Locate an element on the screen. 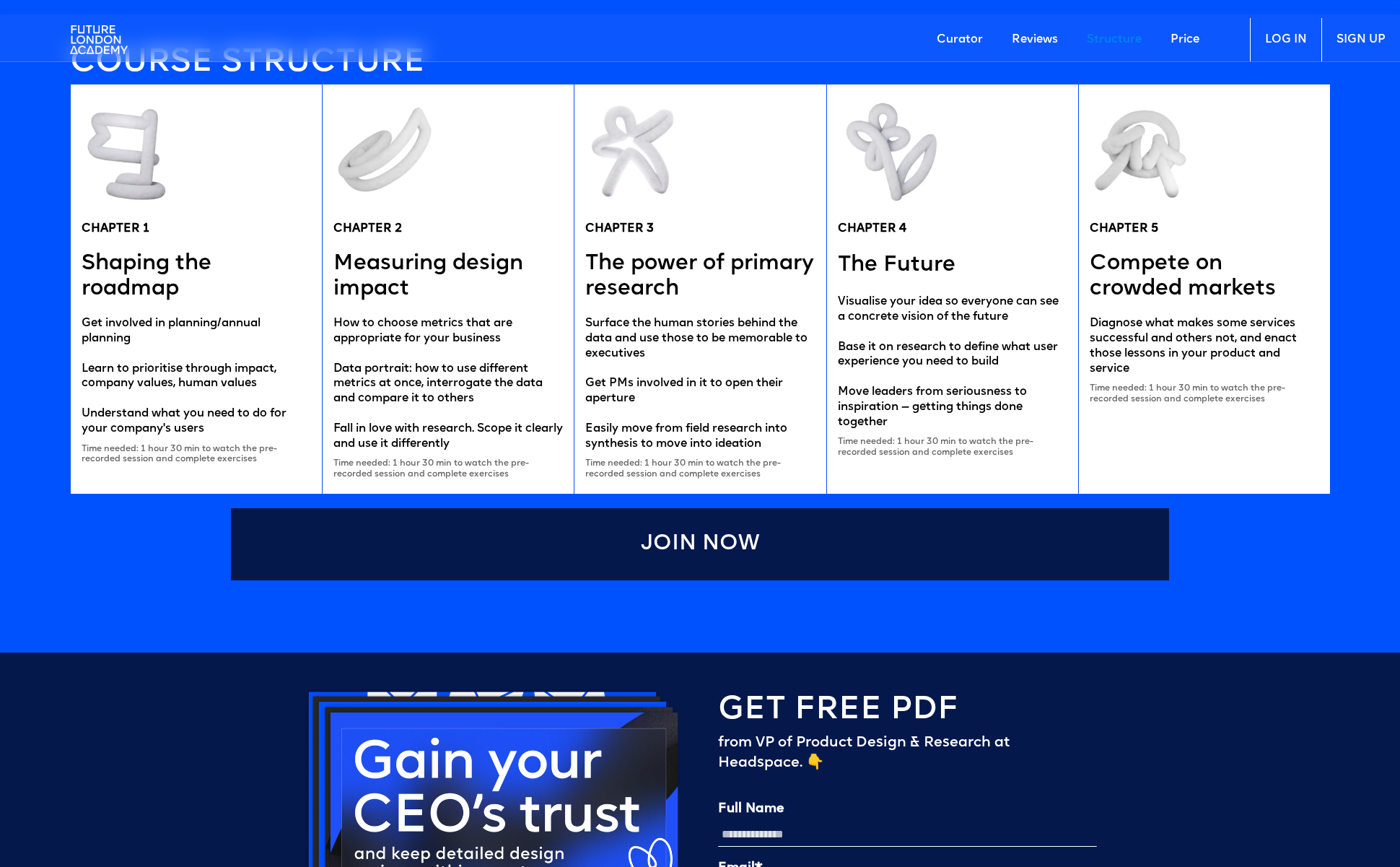  a: Join Now is located at coordinates (700, 544).